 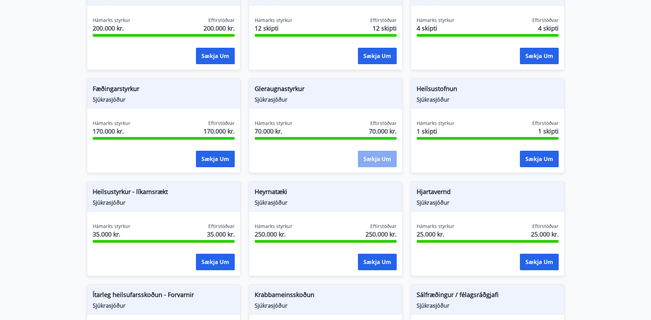 I want to click on span: Sálfræðingur / félagsráðgjafi, so click(x=488, y=296).